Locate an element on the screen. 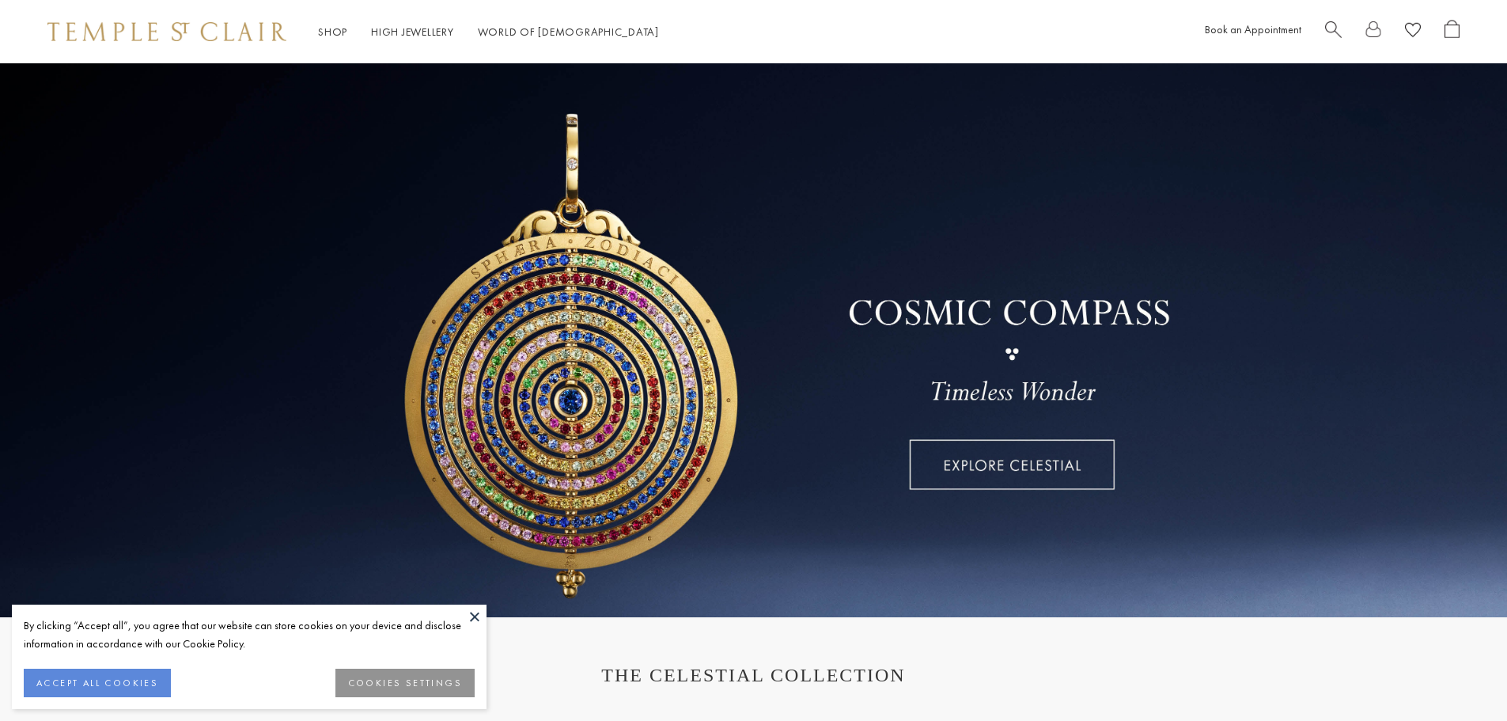 This screenshot has height=721, width=1507. a: Open Shopping Bag is located at coordinates (1452, 32).